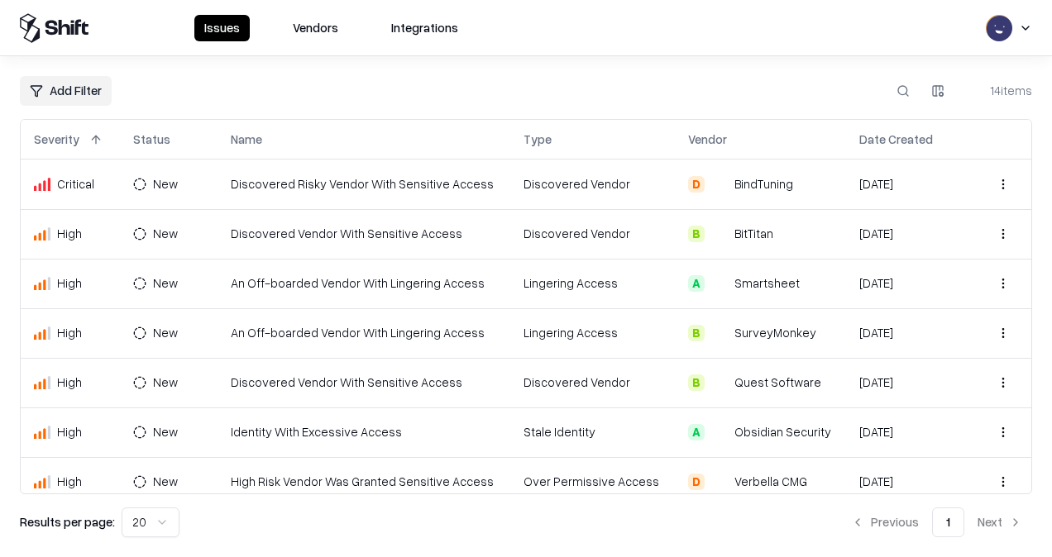 The height and width of the screenshot is (557, 1052). Describe the element at coordinates (246, 139) in the screenshot. I see `div: Name` at that location.